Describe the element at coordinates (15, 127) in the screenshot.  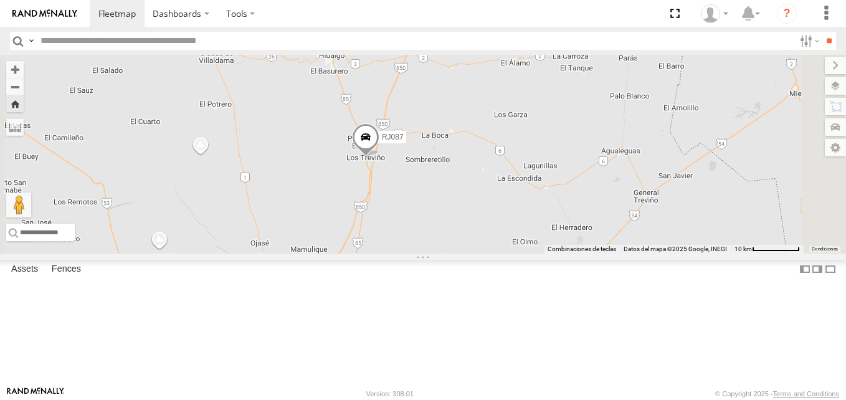
I see `label: Measure` at that location.